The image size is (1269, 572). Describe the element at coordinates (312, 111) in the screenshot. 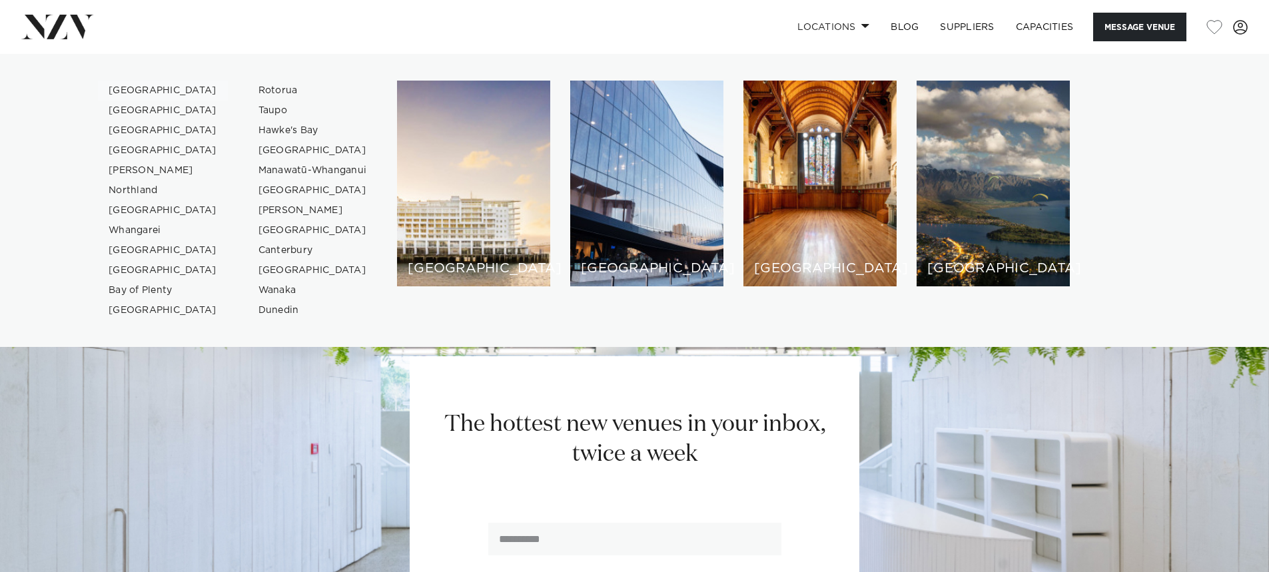

I see `a: Taupo` at that location.